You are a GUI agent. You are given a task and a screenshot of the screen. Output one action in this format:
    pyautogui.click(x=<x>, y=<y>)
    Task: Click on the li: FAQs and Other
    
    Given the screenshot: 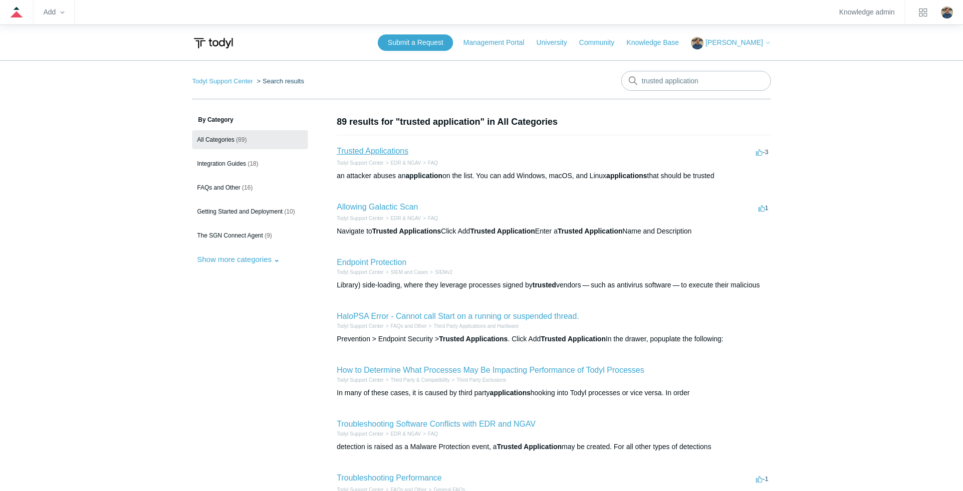 What is the action you would take?
    pyautogui.click(x=405, y=326)
    